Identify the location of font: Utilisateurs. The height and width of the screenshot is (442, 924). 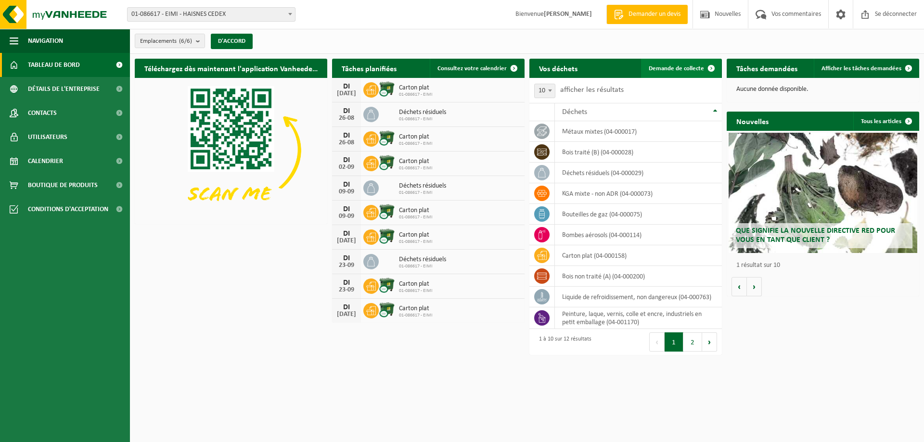
(48, 137).